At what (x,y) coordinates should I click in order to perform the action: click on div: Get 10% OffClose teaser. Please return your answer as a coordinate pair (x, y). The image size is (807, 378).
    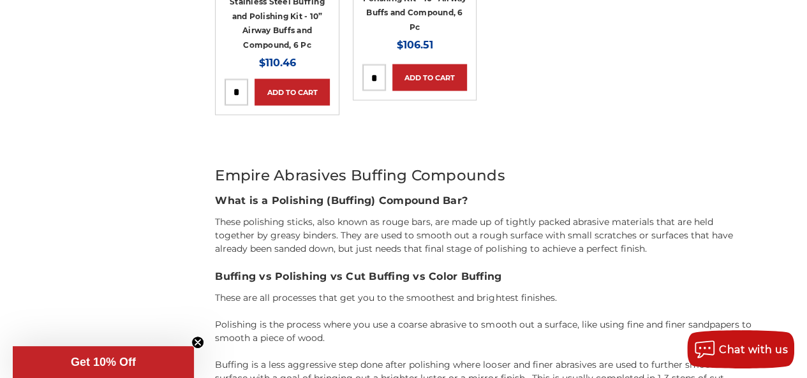
    Looking at the image, I should click on (103, 362).